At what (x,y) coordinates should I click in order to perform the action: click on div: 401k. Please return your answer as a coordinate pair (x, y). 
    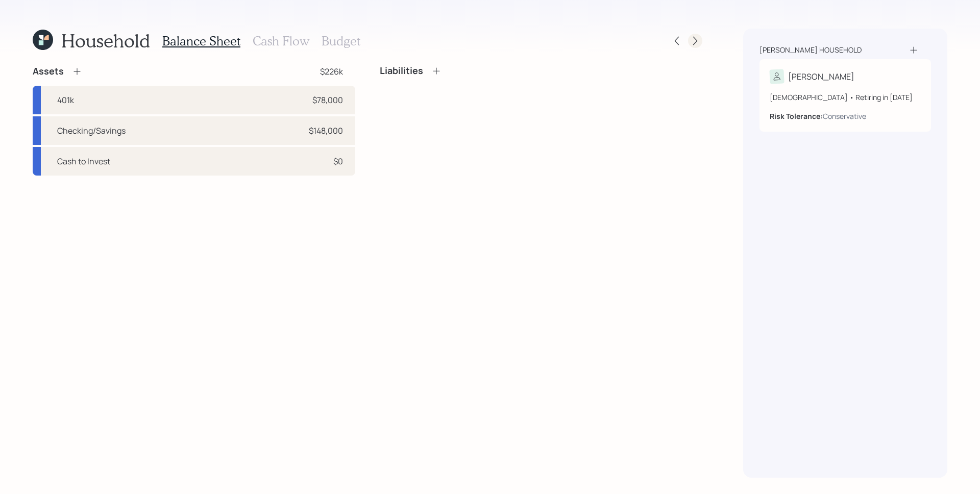
    Looking at the image, I should click on (65, 100).